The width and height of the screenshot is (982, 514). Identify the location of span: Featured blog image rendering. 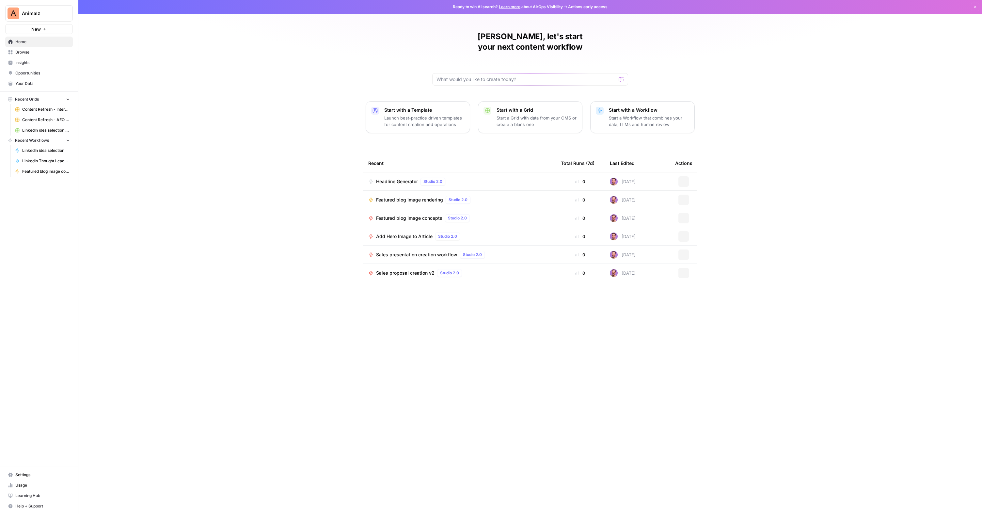
(409, 200).